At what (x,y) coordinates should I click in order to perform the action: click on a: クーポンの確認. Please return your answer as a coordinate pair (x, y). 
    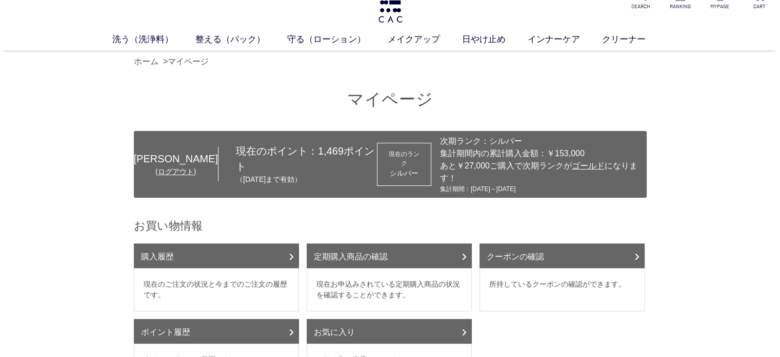
    Looking at the image, I should click on (562, 255).